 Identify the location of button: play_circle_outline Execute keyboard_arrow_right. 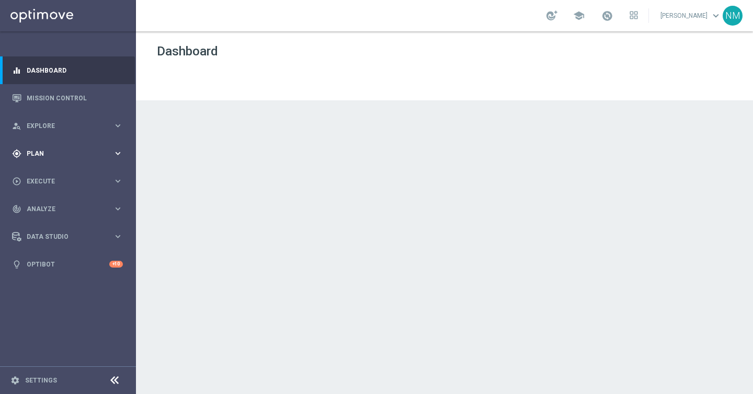
(67, 182).